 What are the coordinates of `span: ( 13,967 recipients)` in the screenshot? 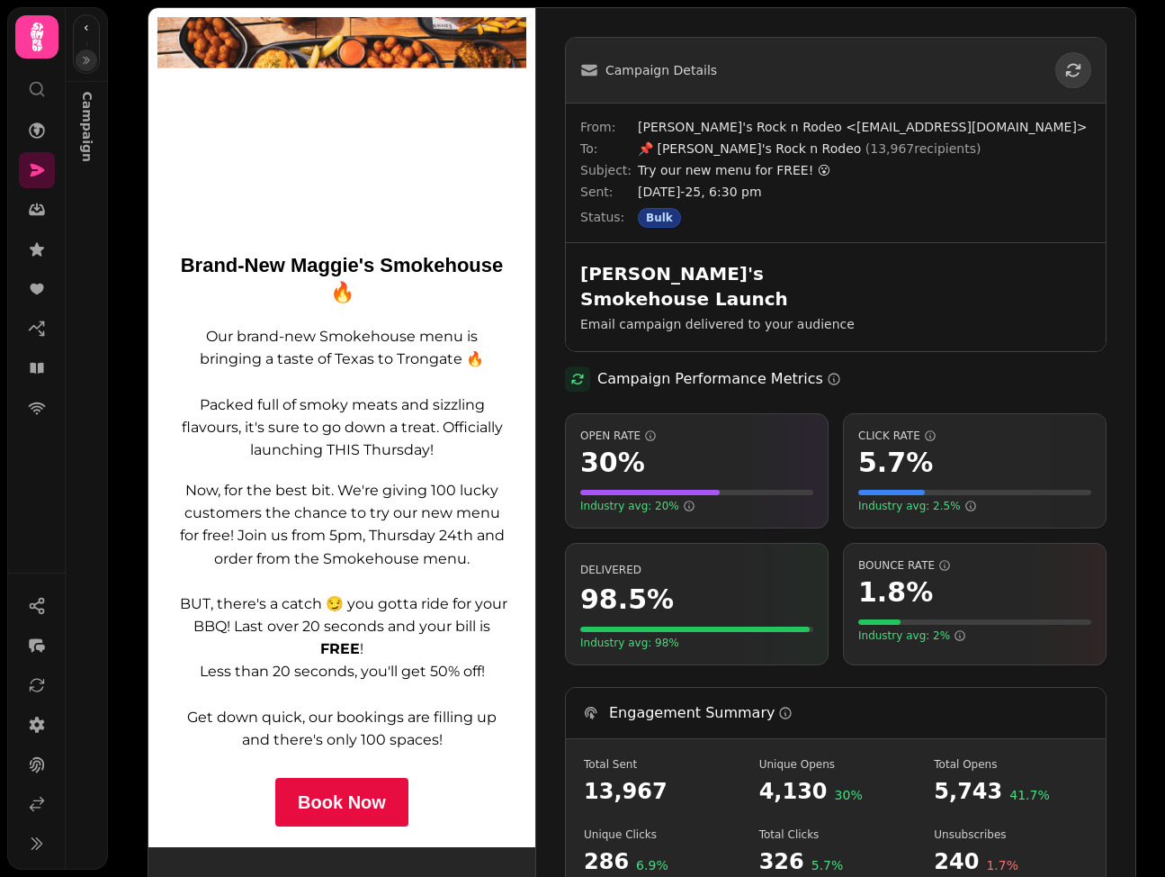 It's located at (923, 148).